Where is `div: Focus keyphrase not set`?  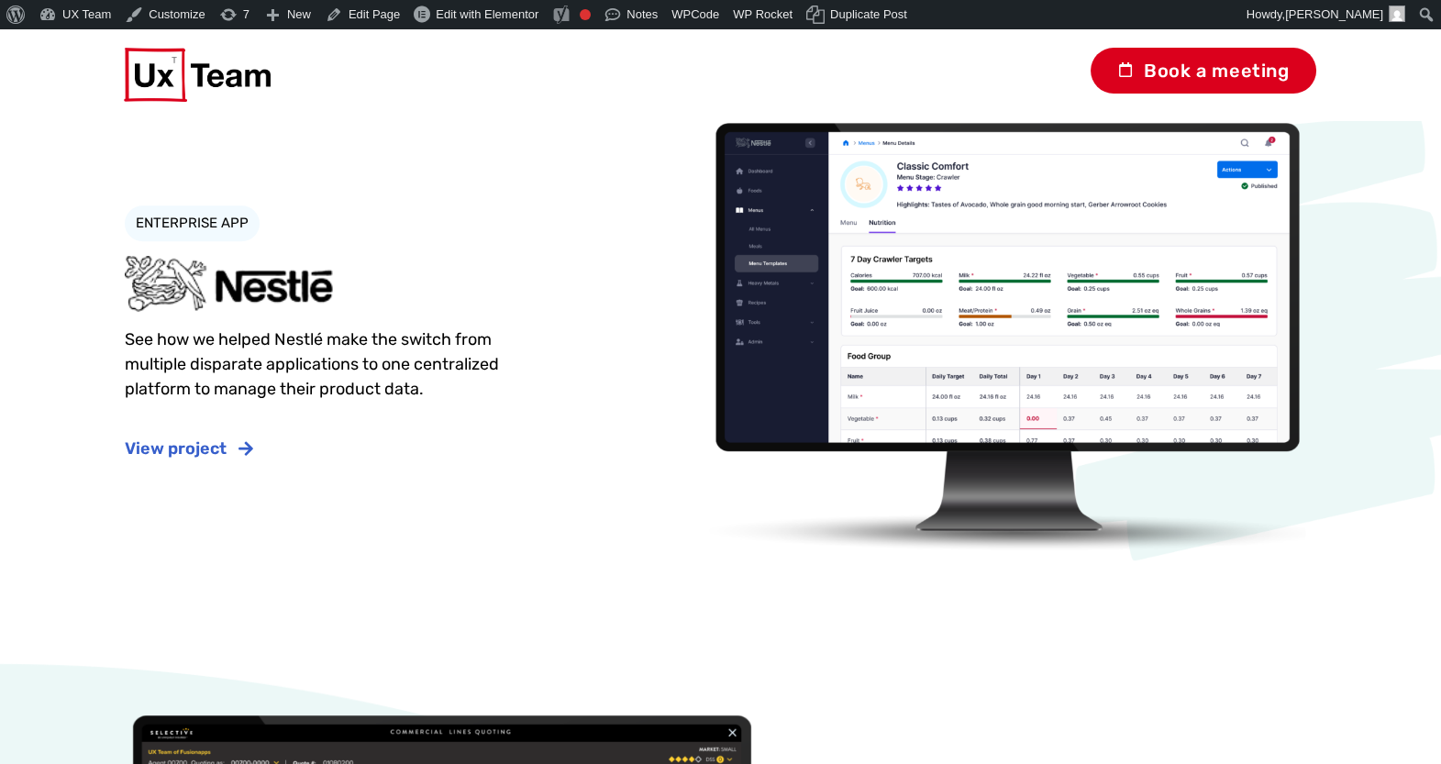
div: Focus keyphrase not set is located at coordinates (585, 15).